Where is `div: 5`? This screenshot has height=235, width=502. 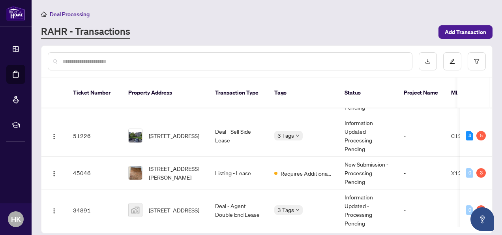 div: 5 is located at coordinates (481, 135).